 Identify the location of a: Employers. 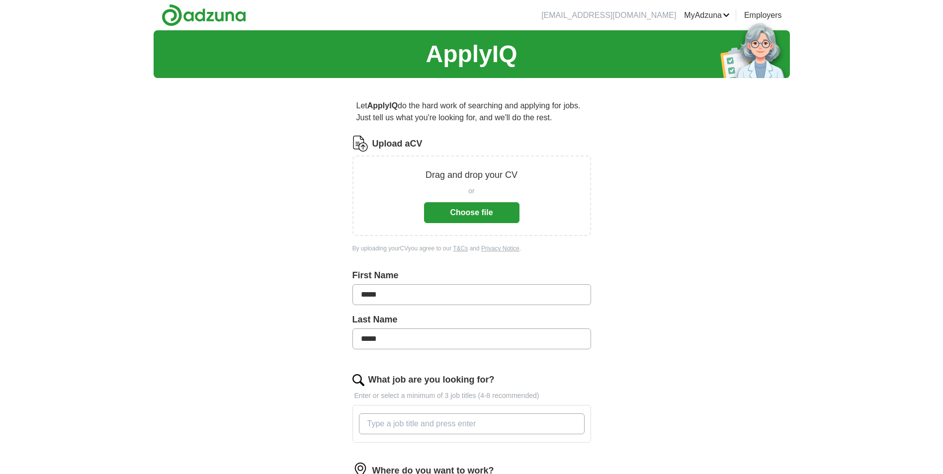
(763, 15).